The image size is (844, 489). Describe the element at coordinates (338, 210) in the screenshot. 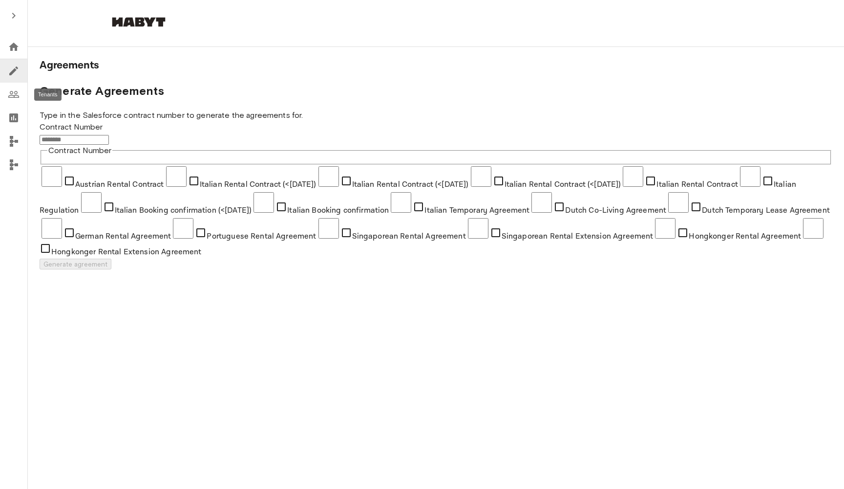

I see `span: Italian Booking confirmation` at that location.